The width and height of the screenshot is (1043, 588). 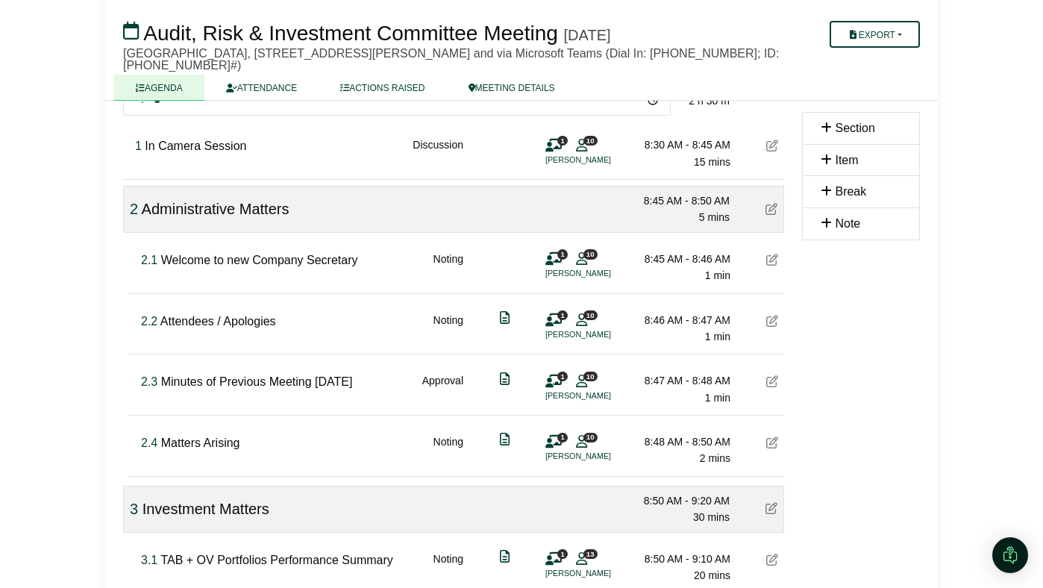 I want to click on span: 5 mins, so click(x=714, y=217).